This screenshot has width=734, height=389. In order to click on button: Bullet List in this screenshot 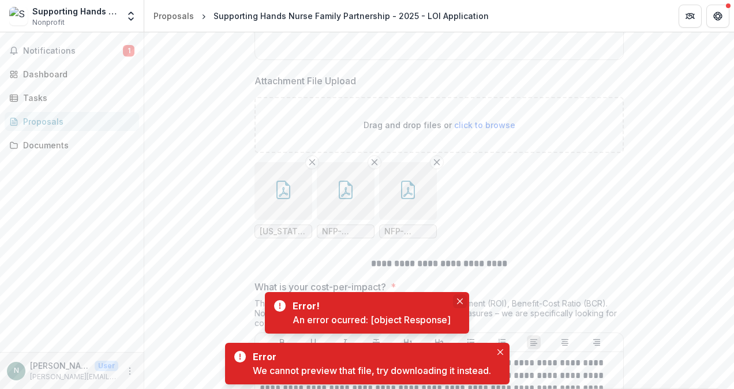, I will do `click(471, 342)`.